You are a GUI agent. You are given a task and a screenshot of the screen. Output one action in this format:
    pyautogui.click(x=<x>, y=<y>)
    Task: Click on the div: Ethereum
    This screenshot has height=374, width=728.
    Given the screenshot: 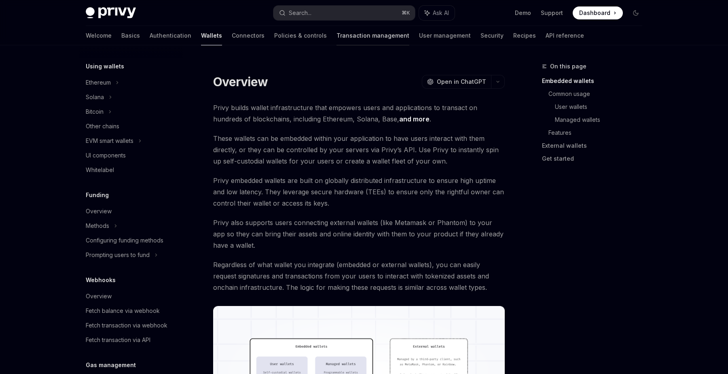 What is the action you would take?
    pyautogui.click(x=98, y=83)
    